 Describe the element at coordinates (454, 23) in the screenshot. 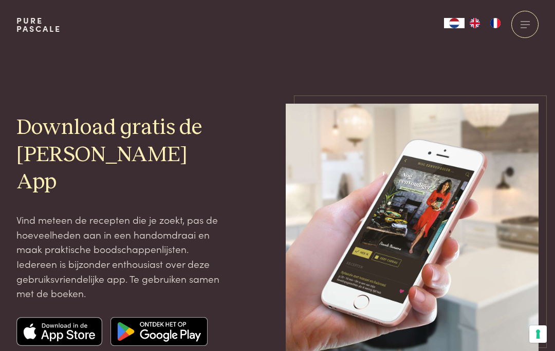

I see `a: NL` at that location.